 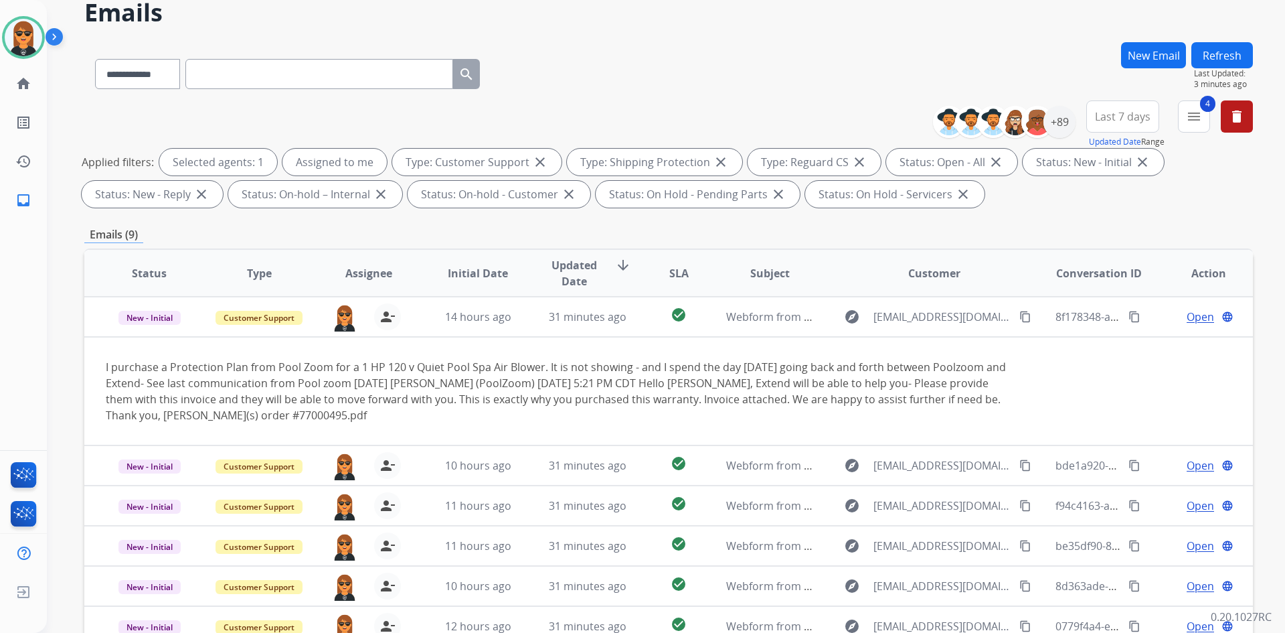 I want to click on span: Type, so click(x=259, y=273).